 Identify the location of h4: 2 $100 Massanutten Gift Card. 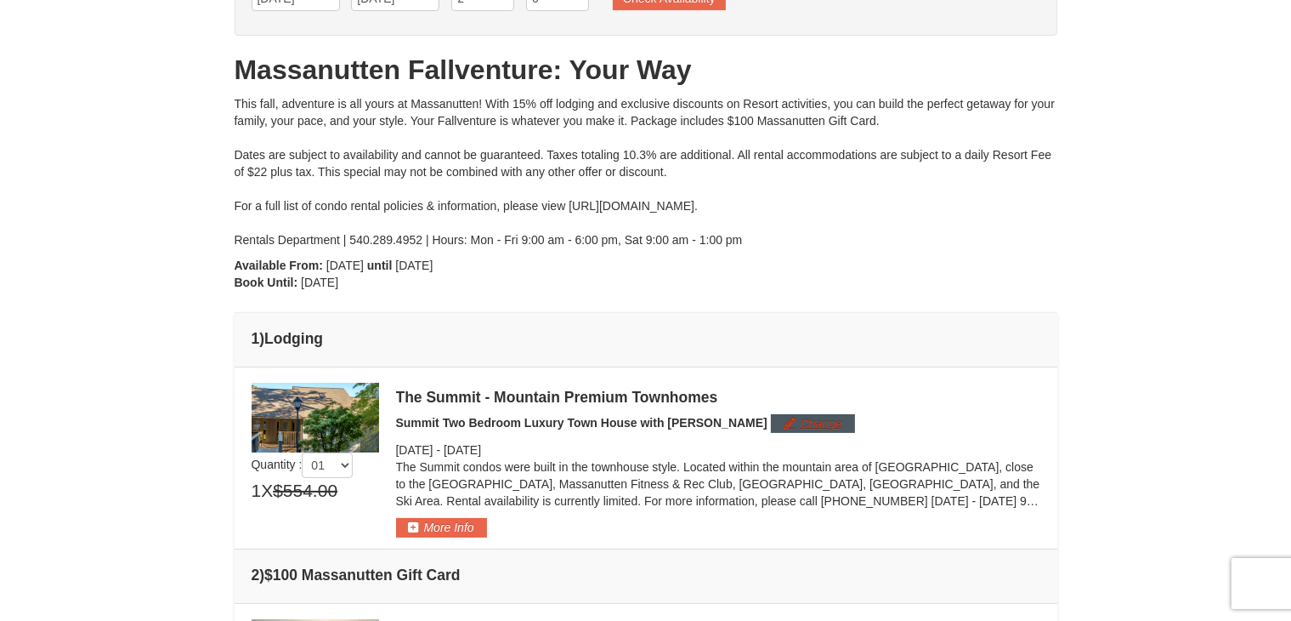
(646, 575).